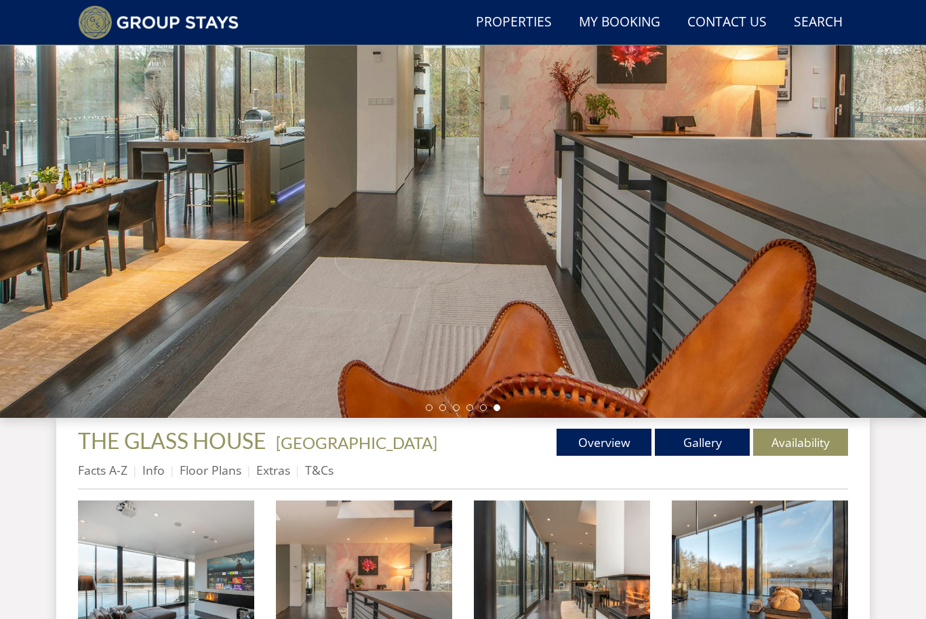  What do you see at coordinates (319, 470) in the screenshot?
I see `a: T&Cs` at bounding box center [319, 470].